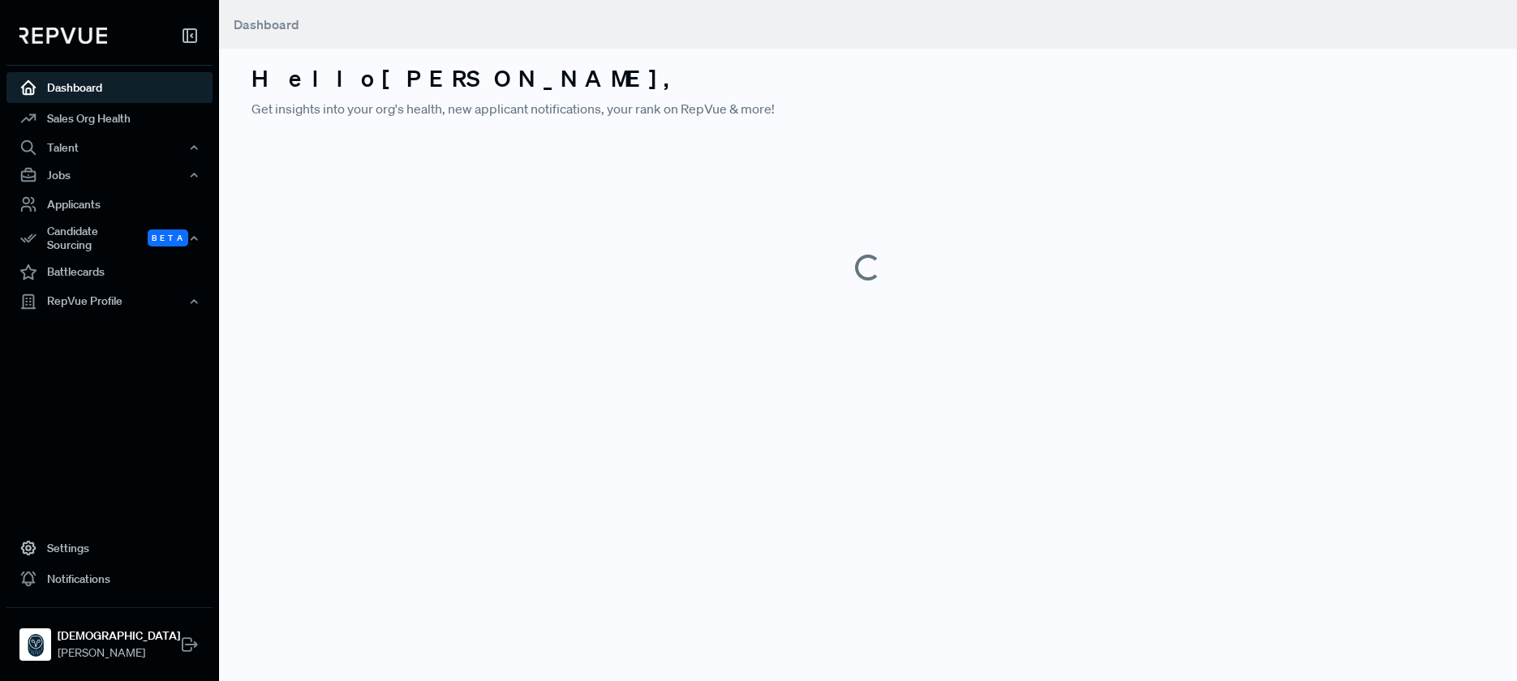  Describe the element at coordinates (109, 175) in the screenshot. I see `button: Jobs` at that location.